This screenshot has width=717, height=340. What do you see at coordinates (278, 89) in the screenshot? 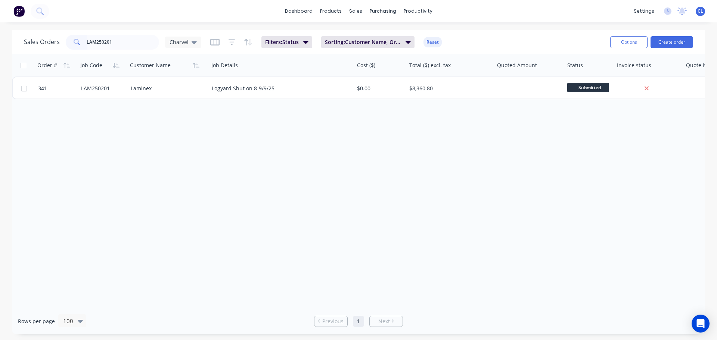
I see `div: Logyard Shut on 8-9/9/25` at bounding box center [278, 89].